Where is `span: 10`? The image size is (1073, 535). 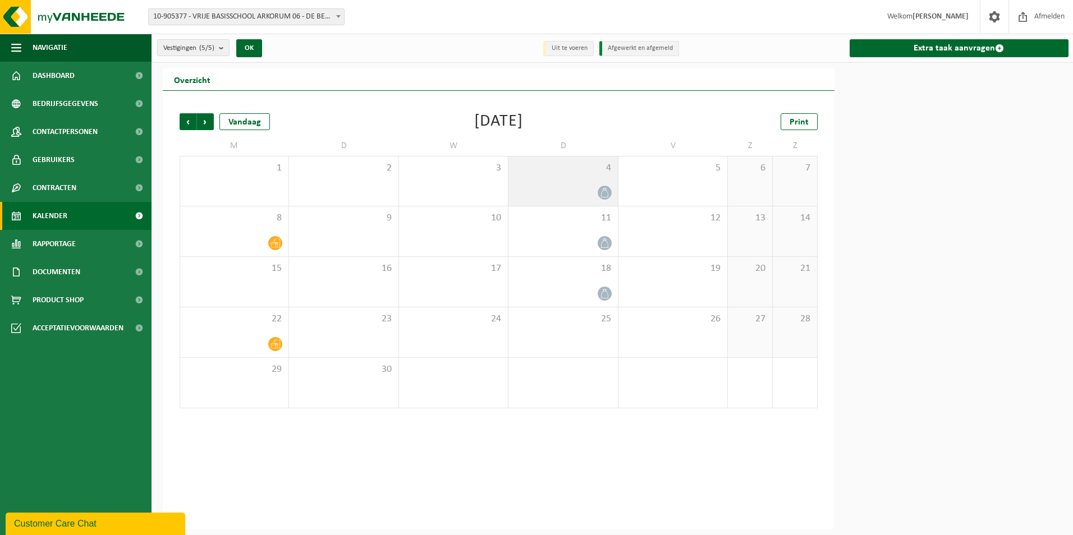
span: 10 is located at coordinates (453, 218).